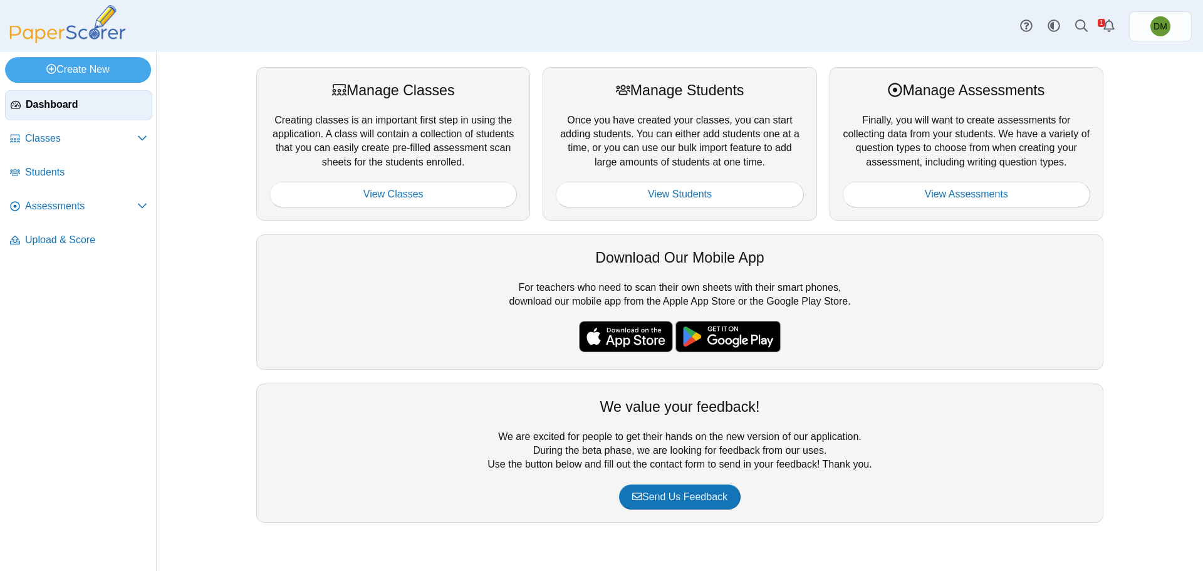  I want to click on div: Manage Classes, so click(393, 90).